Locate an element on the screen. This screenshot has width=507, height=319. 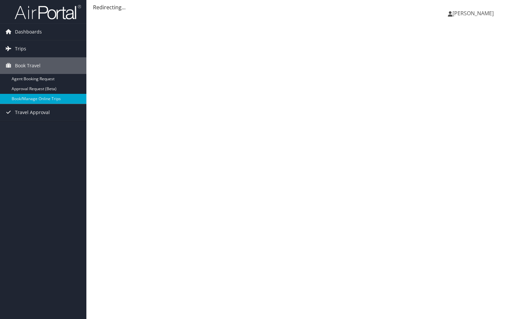
span: Dashboards is located at coordinates (28, 32).